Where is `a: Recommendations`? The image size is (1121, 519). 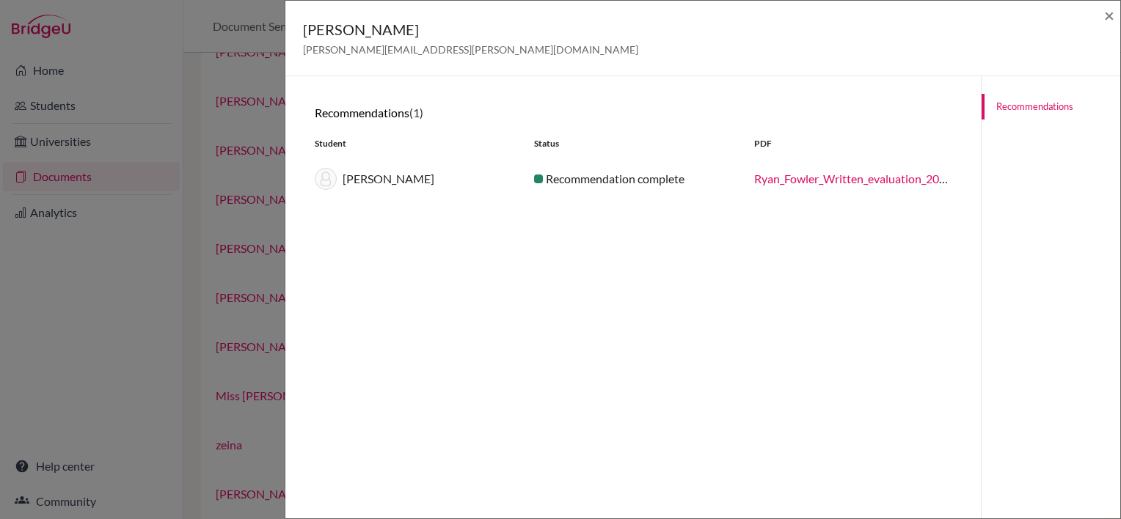 a: Recommendations is located at coordinates (1051, 106).